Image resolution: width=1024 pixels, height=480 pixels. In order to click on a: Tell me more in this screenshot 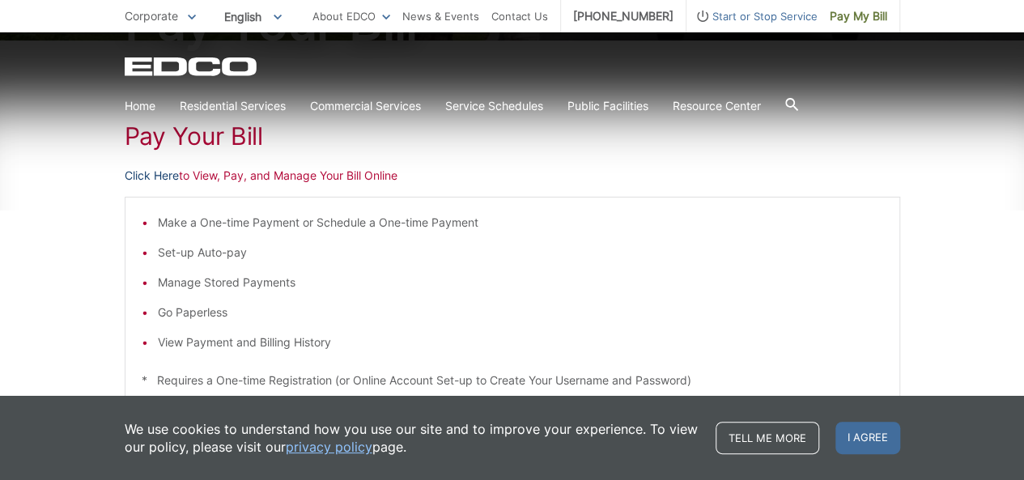, I will do `click(767, 438)`.